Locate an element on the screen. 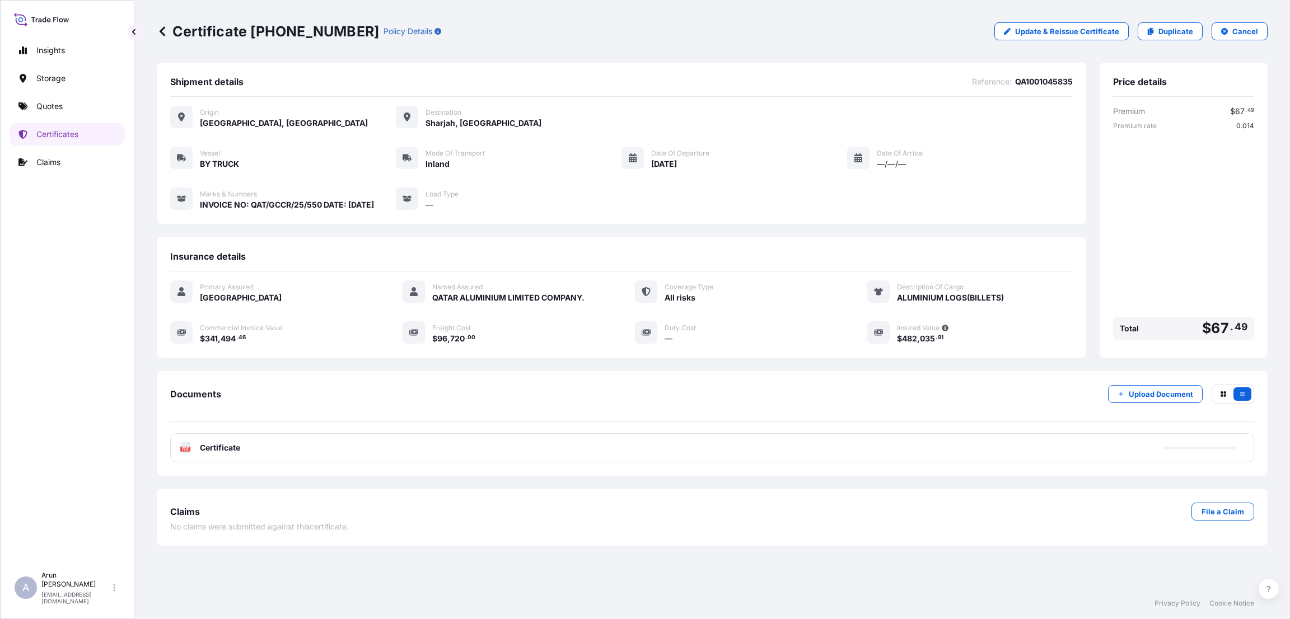 This screenshot has width=1290, height=619. text: PDF is located at coordinates (185, 449).